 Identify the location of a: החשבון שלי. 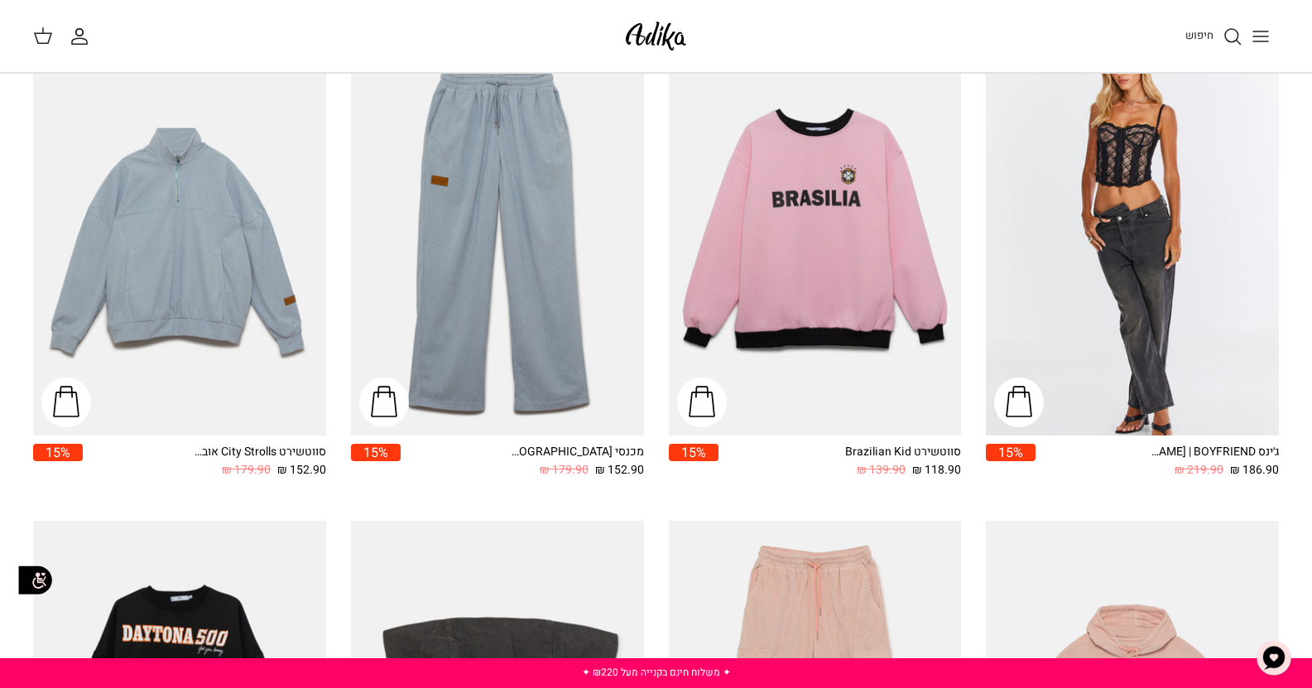
(83, 36).